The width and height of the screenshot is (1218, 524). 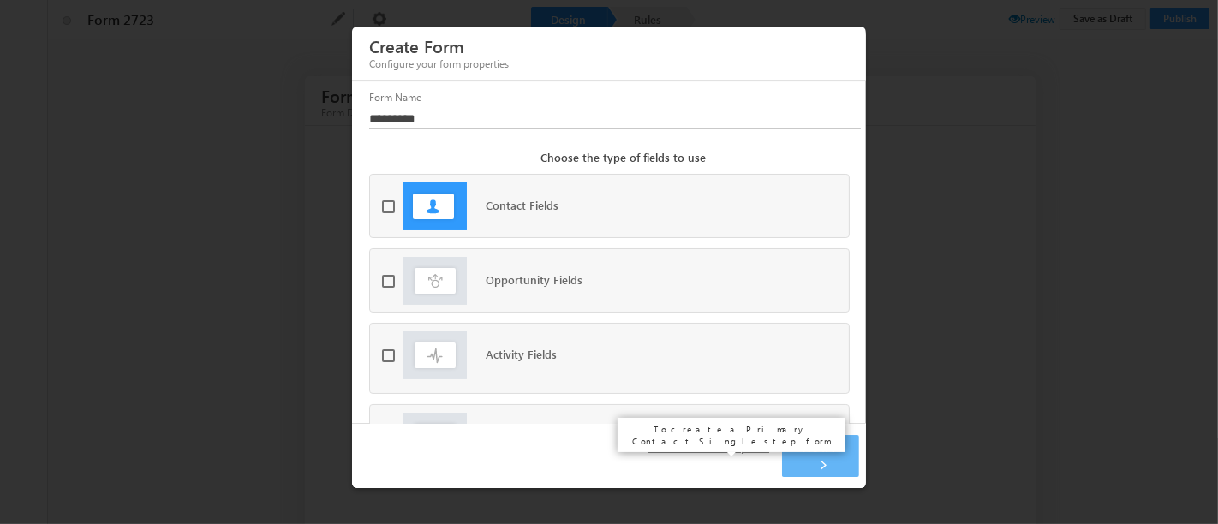 What do you see at coordinates (624, 102) in the screenshot?
I see `div: Form Name` at bounding box center [624, 102].